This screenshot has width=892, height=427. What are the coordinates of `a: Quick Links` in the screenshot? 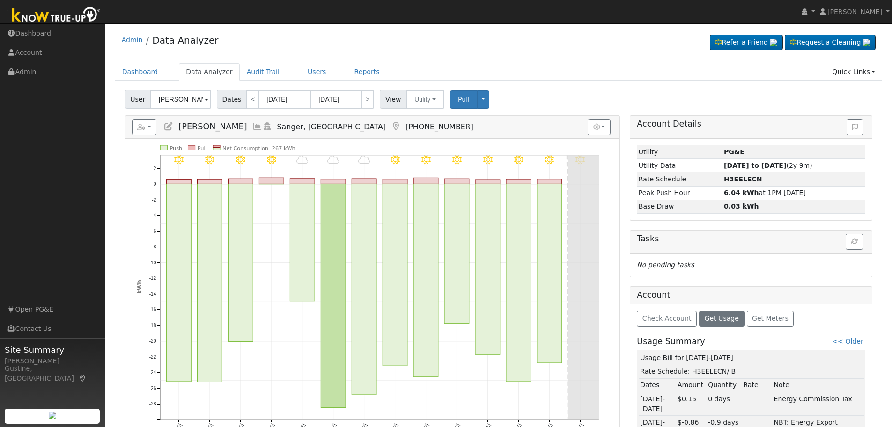 It's located at (854, 72).